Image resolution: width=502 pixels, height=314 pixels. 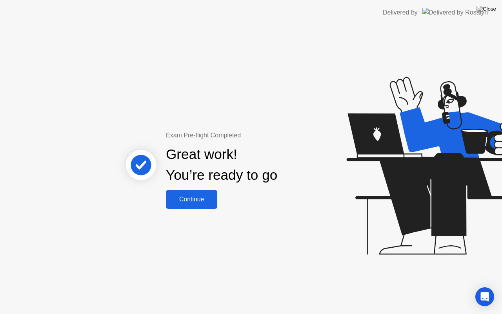 What do you see at coordinates (400, 13) in the screenshot?
I see `div: Delivered by` at bounding box center [400, 13].